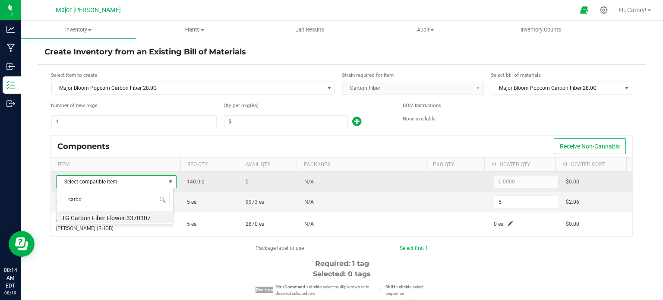  What do you see at coordinates (309, 30) in the screenshot?
I see `span: Lab Results` at bounding box center [309, 30].